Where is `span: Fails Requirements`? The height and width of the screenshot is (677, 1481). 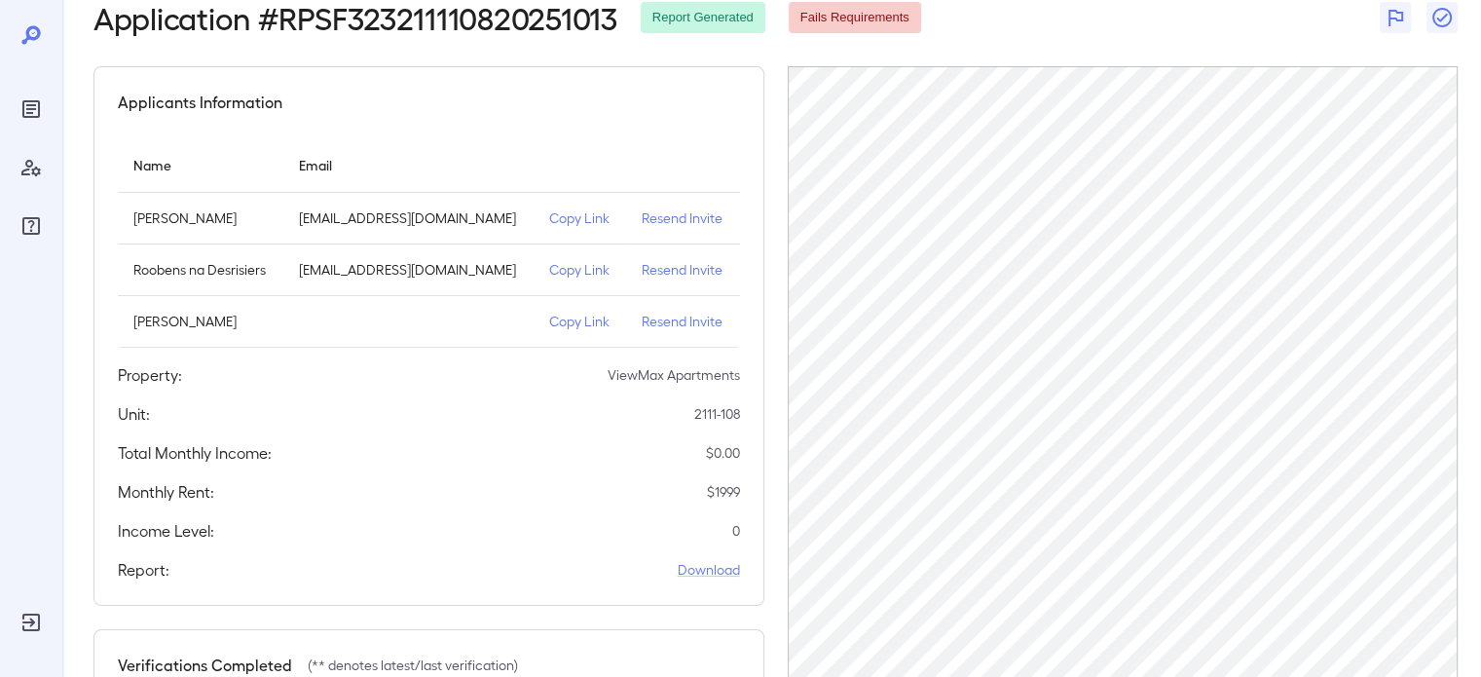
span: Fails Requirements is located at coordinates (855, 18).